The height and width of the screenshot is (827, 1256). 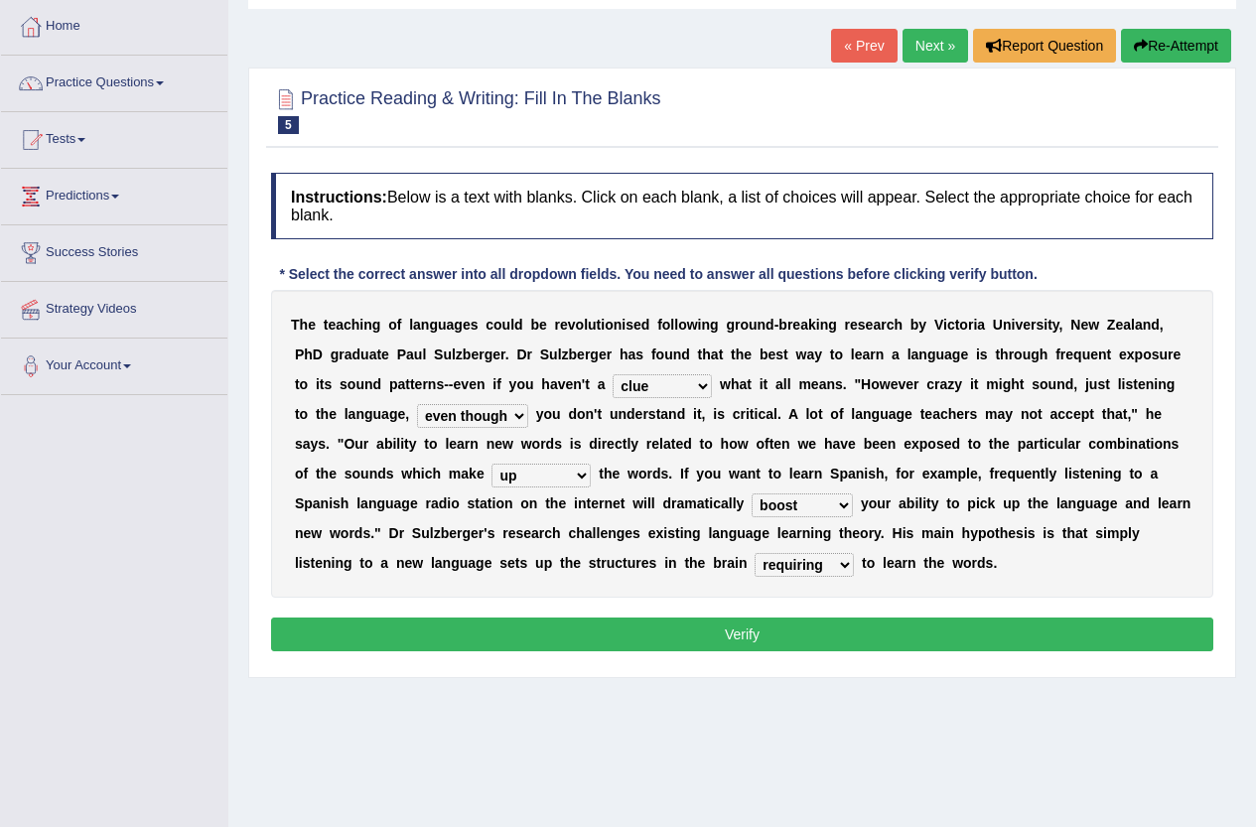 I want to click on b: k, so click(x=812, y=325).